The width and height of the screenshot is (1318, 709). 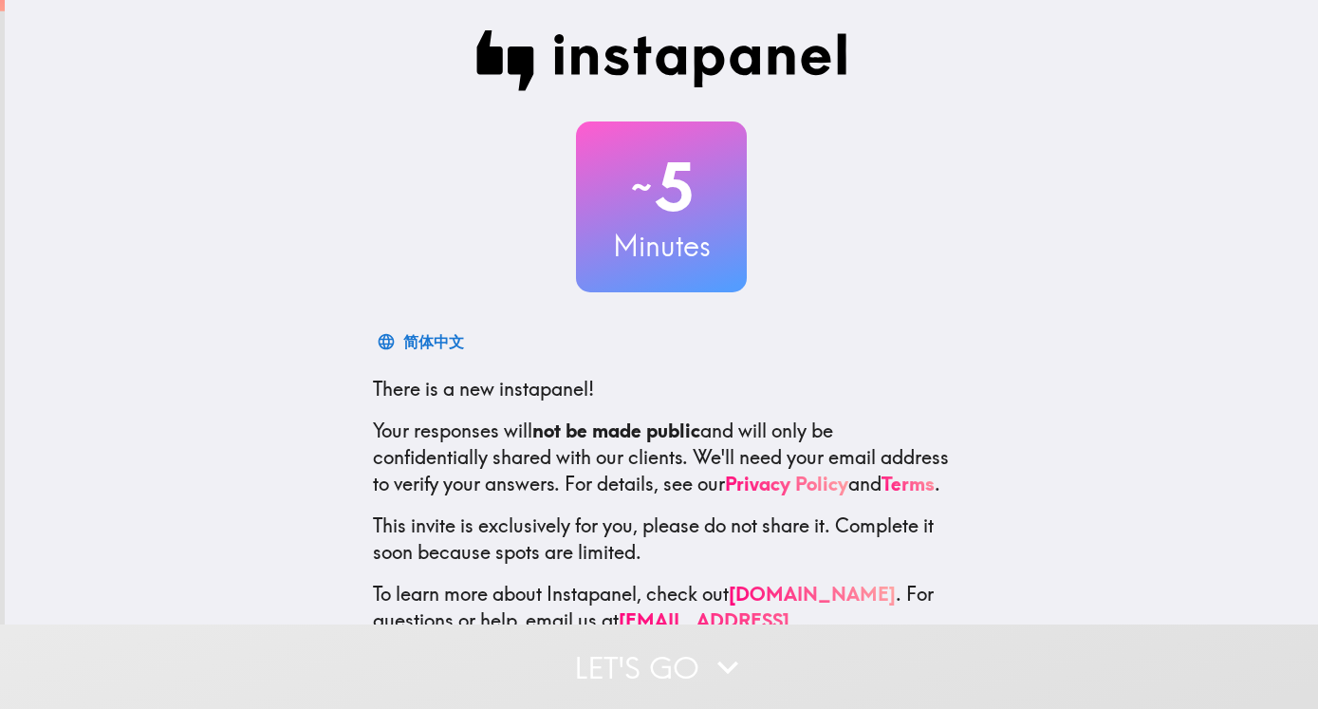 I want to click on h3: Minutes, so click(x=661, y=246).